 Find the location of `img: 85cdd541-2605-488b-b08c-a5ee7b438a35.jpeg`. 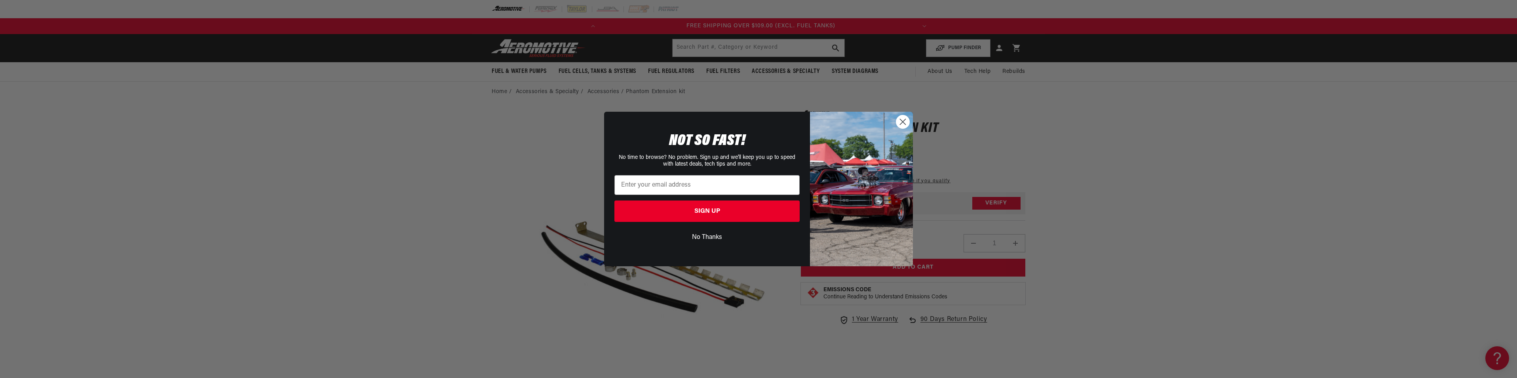

img: 85cdd541-2605-488b-b08c-a5ee7b438a35.jpeg is located at coordinates (861, 189).